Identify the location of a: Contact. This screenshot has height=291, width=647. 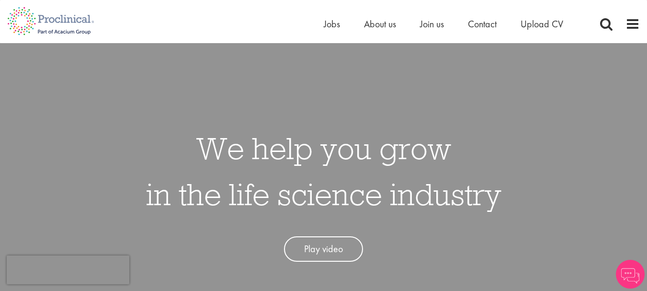
(482, 24).